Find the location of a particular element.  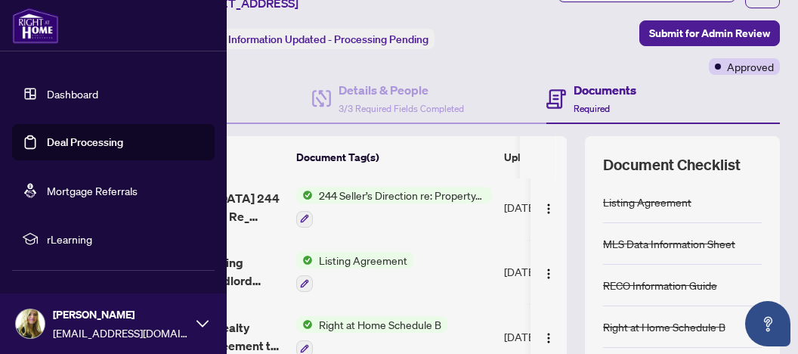

span: Approved is located at coordinates (750, 66).